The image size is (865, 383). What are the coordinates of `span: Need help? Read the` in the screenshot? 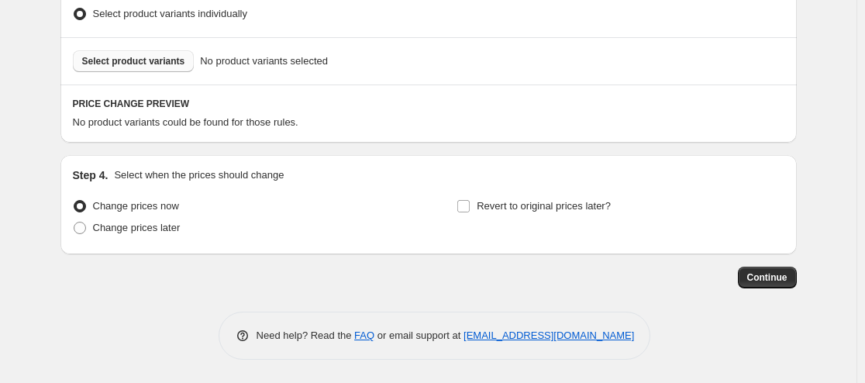 It's located at (305, 335).